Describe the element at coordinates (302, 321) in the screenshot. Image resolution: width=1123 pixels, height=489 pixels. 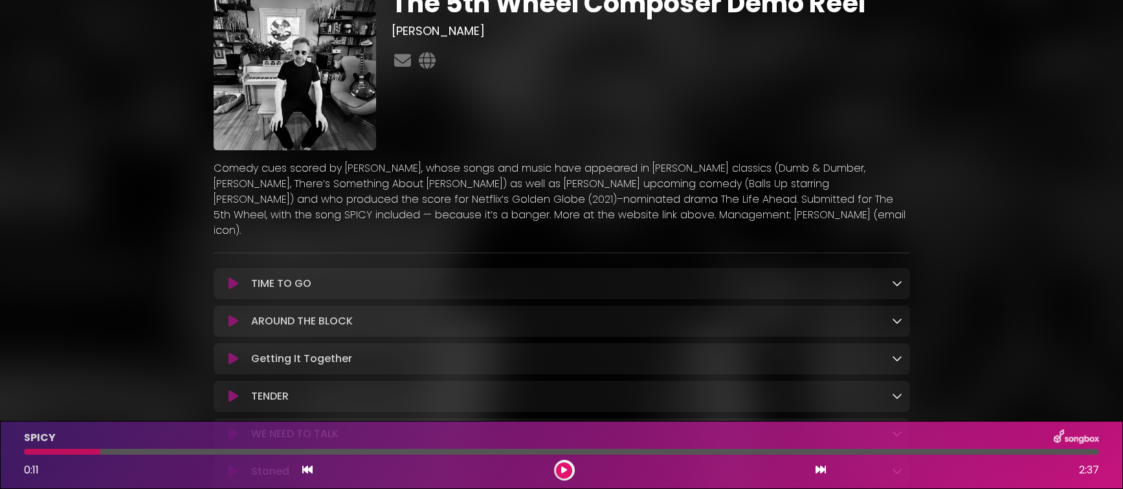
I see `p: AROUND THE BLOCK` at that location.